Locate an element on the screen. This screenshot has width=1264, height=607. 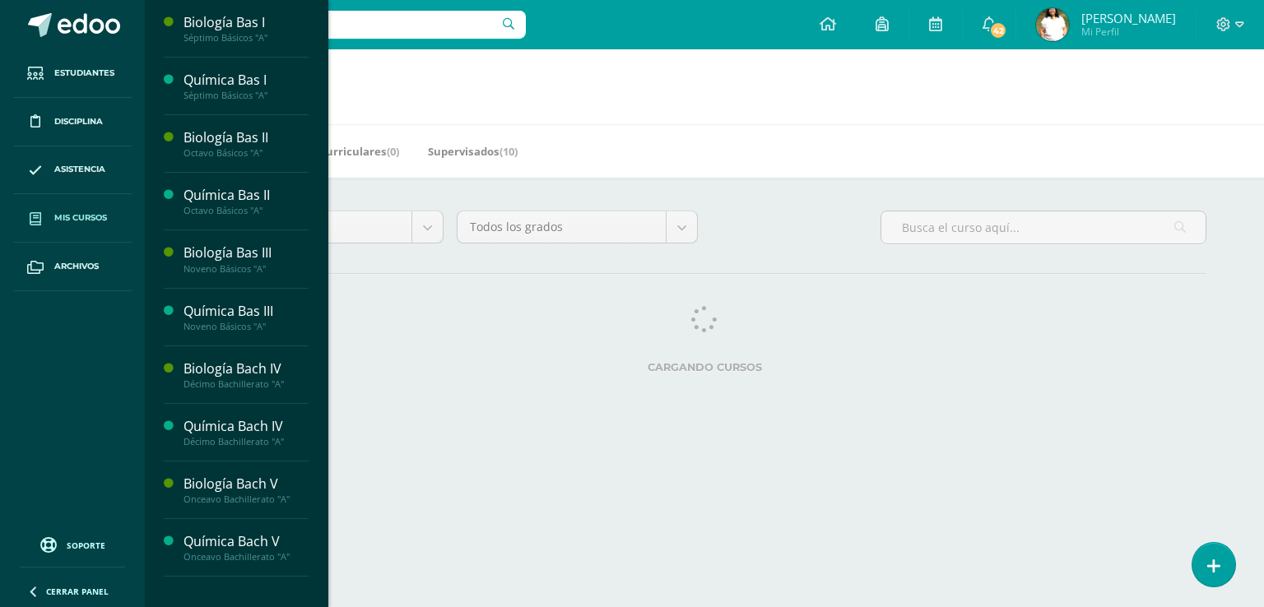
a: Disciplina is located at coordinates (72, 122).